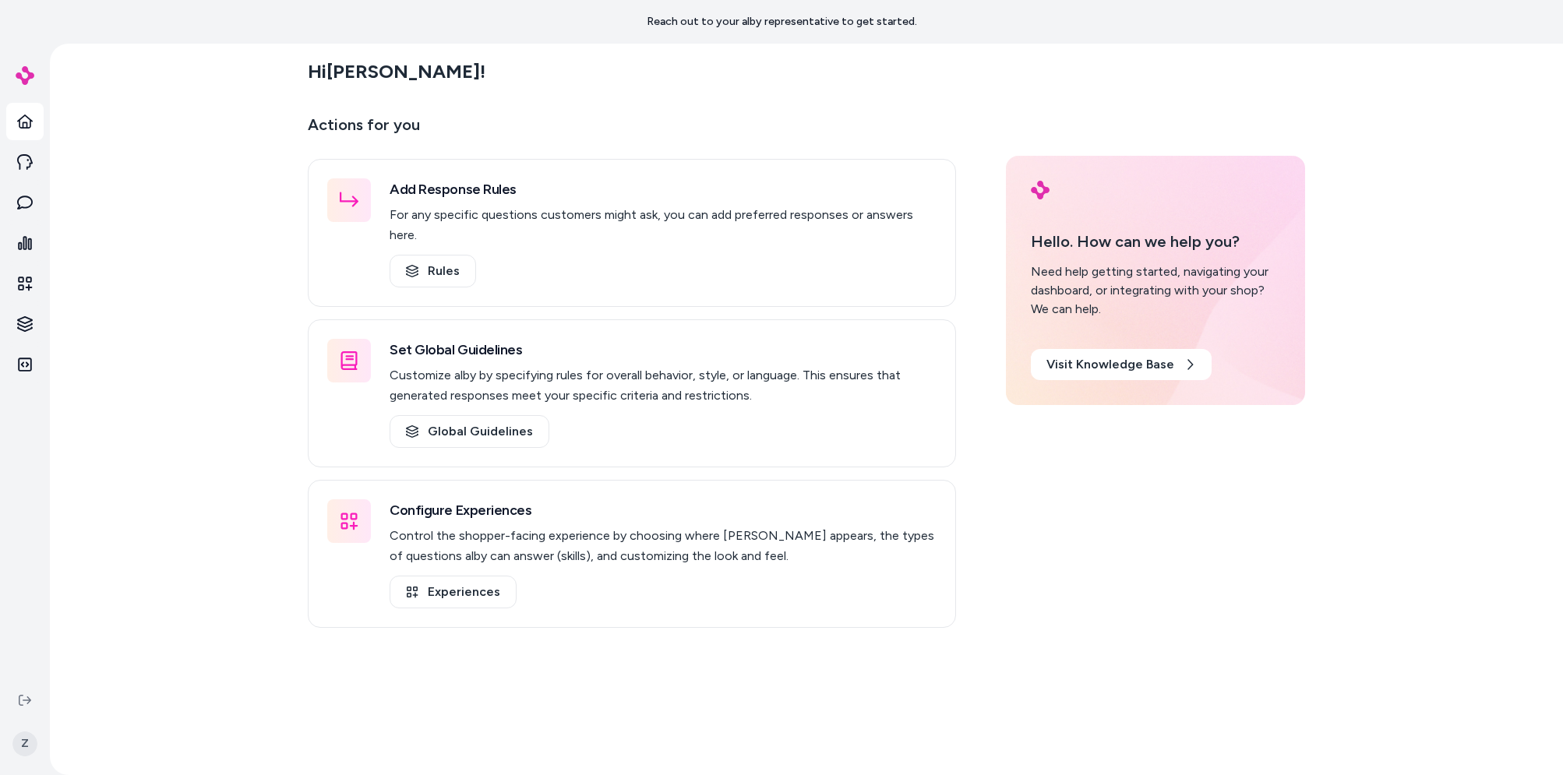 Image resolution: width=1563 pixels, height=775 pixels. What do you see at coordinates (663, 350) in the screenshot?
I see `h3: Set Global Guidelines` at bounding box center [663, 350].